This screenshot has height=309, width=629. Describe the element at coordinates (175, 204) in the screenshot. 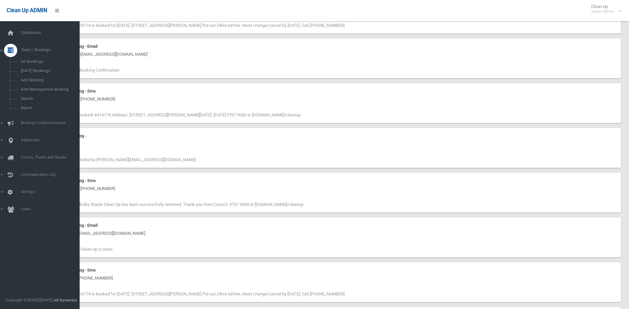

I see `span: Good news! Your Bulky Waste Clean Up has been successfully removed. Thank you from Council. 9707 ...` at that location.